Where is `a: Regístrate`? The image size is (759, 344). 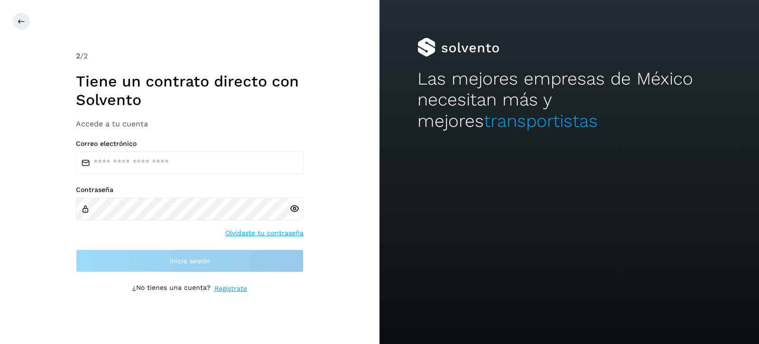 a: Regístrate is located at coordinates (231, 288).